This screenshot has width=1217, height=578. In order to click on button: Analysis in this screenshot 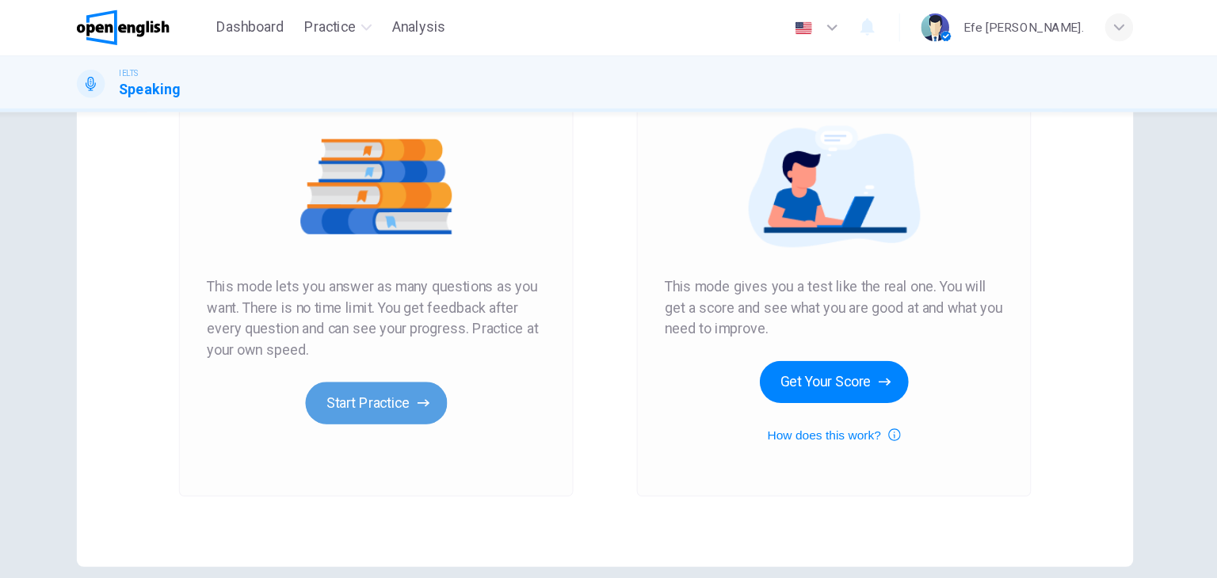, I will do `click(441, 25)`.